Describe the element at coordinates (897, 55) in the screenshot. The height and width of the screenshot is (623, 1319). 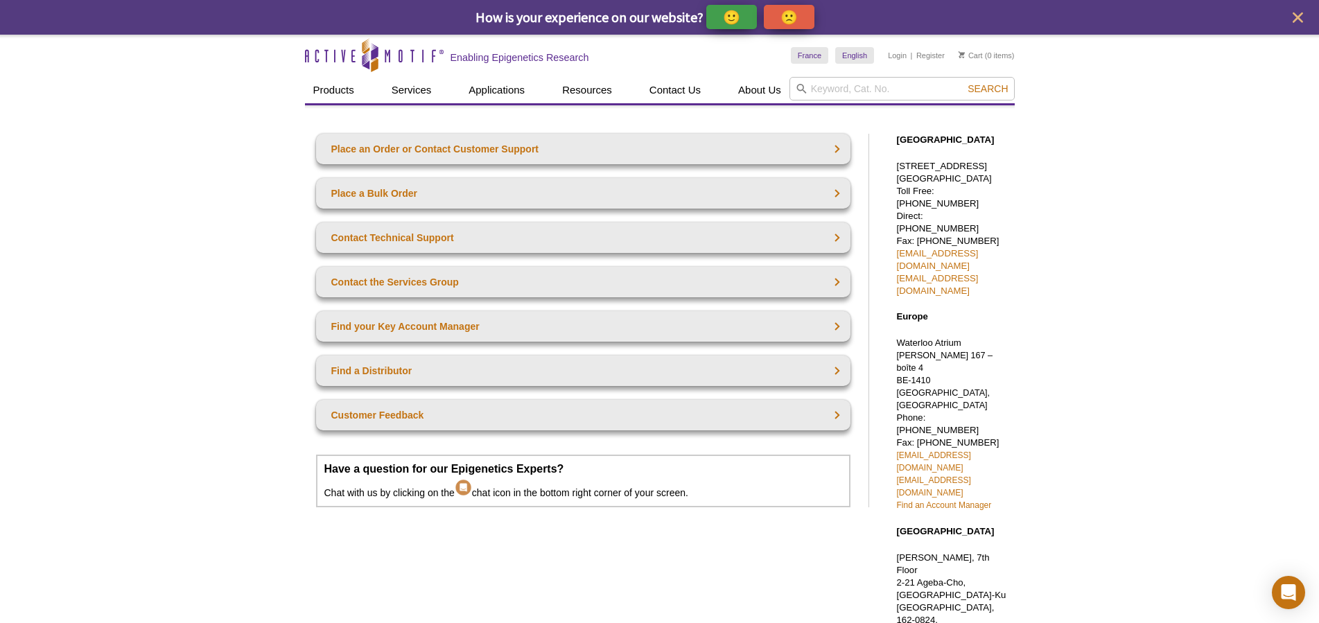
I see `a: Login` at that location.